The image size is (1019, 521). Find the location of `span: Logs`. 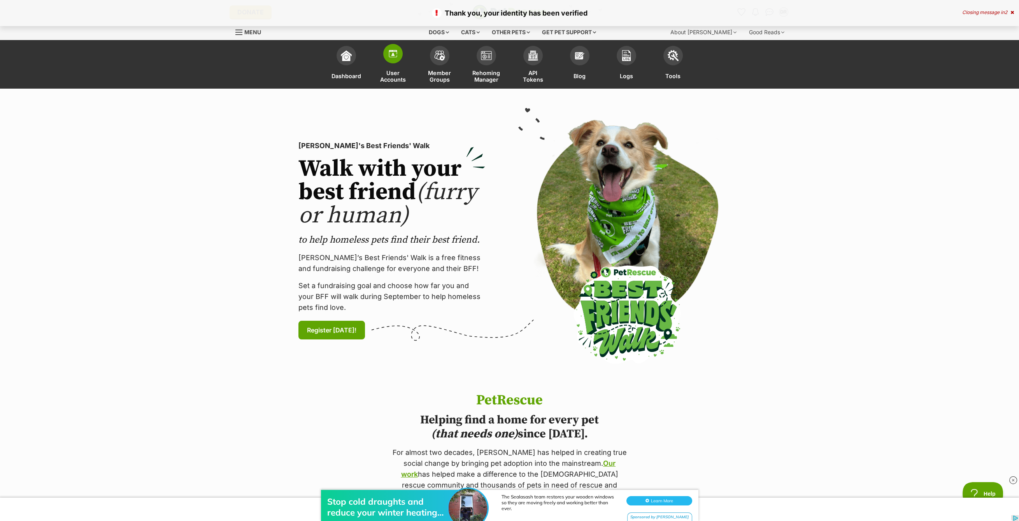

span: Logs is located at coordinates (626, 76).